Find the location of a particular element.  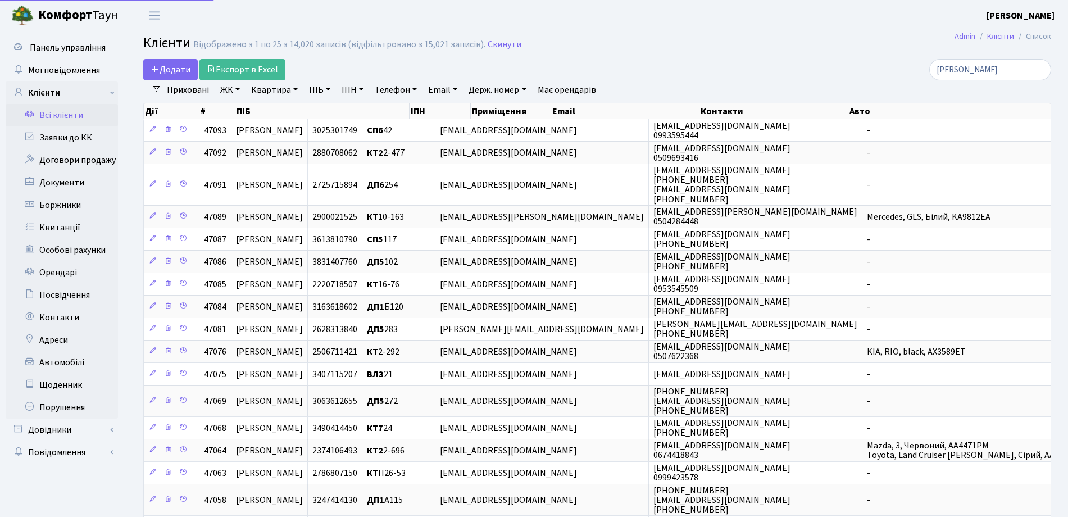

a: Контакти is located at coordinates (62, 317).